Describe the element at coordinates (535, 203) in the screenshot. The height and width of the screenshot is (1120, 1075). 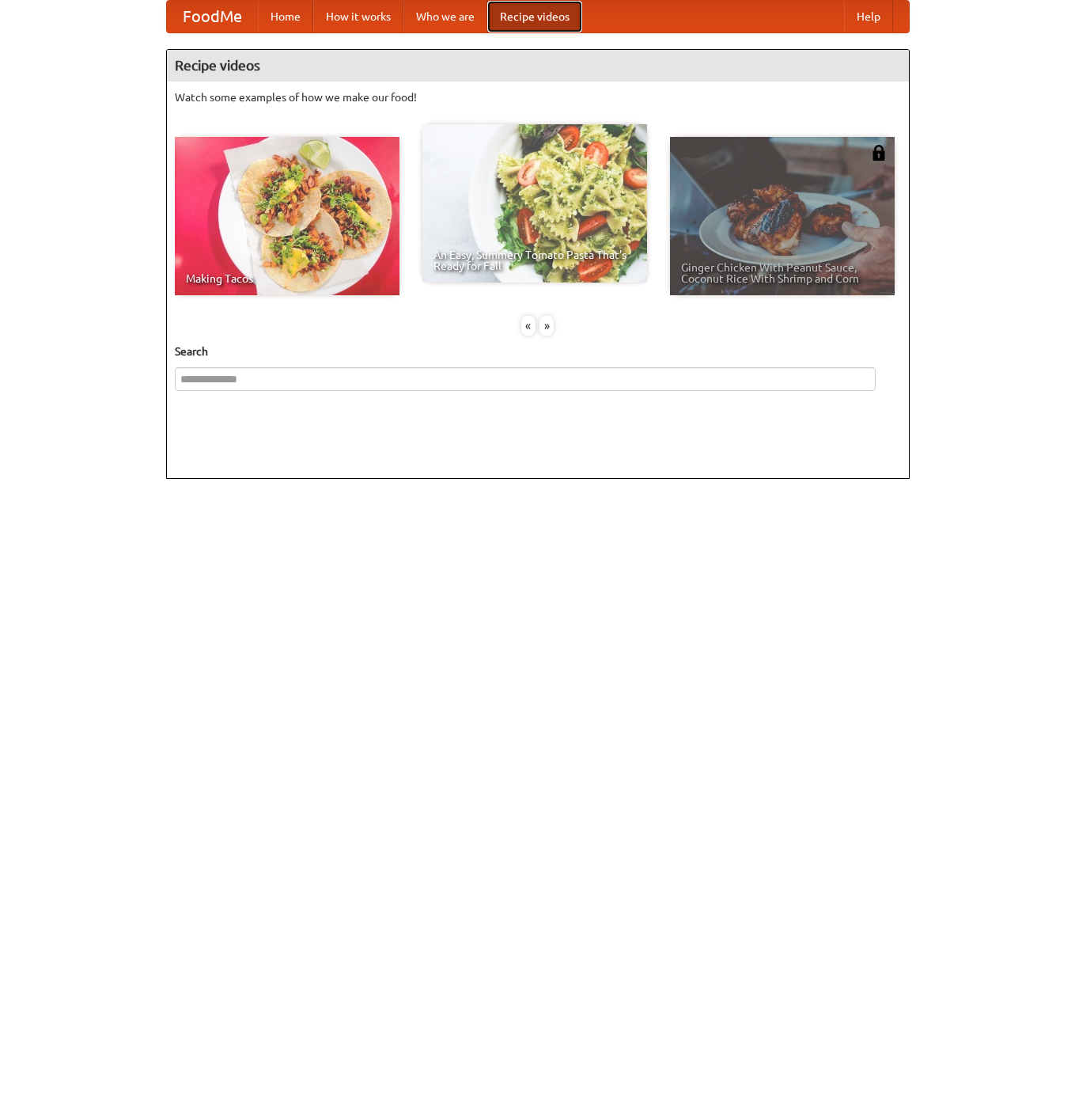
I see `a: An Easy, Summery Tomato Pasta That's Ready for Fall` at that location.